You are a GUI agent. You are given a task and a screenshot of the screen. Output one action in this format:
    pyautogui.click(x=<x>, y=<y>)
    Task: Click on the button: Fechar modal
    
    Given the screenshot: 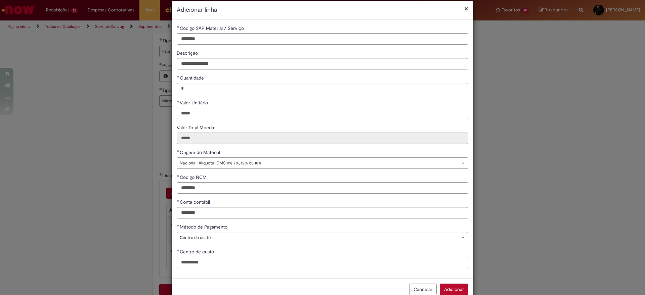 What is the action you would take?
    pyautogui.click(x=466, y=8)
    